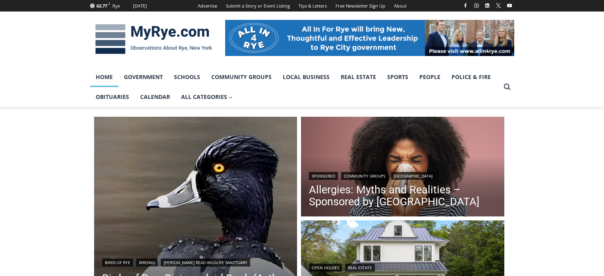 Image resolution: width=604 pixels, height=276 pixels. I want to click on a: Linkedin, so click(488, 6).